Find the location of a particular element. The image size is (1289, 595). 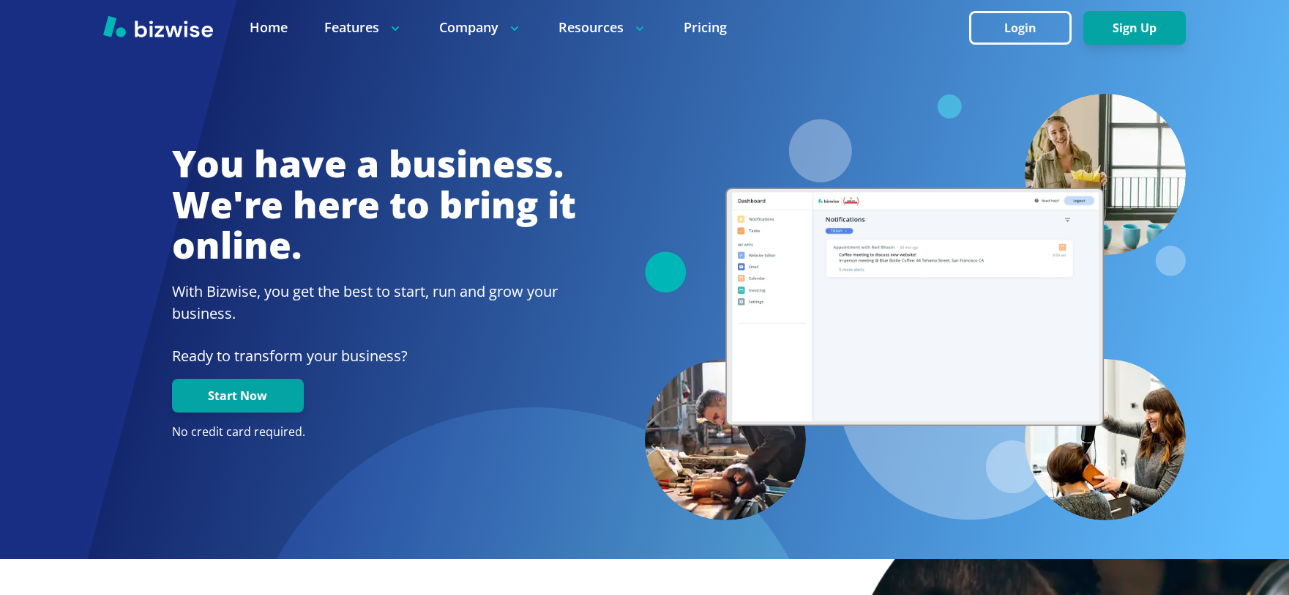

button: Login is located at coordinates (1021, 28).